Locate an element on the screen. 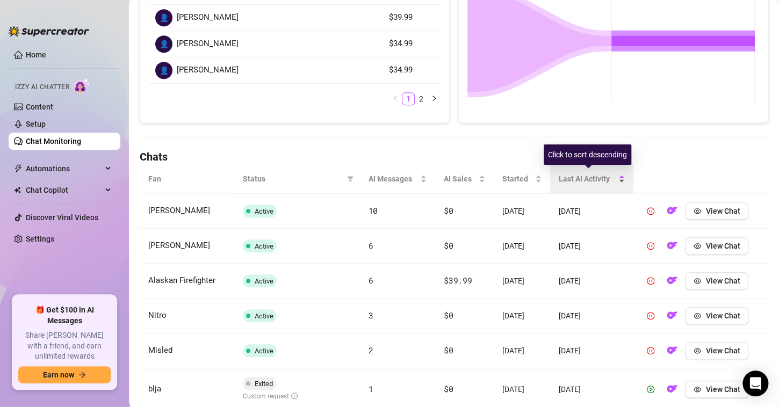  span: 2 is located at coordinates (371, 350).